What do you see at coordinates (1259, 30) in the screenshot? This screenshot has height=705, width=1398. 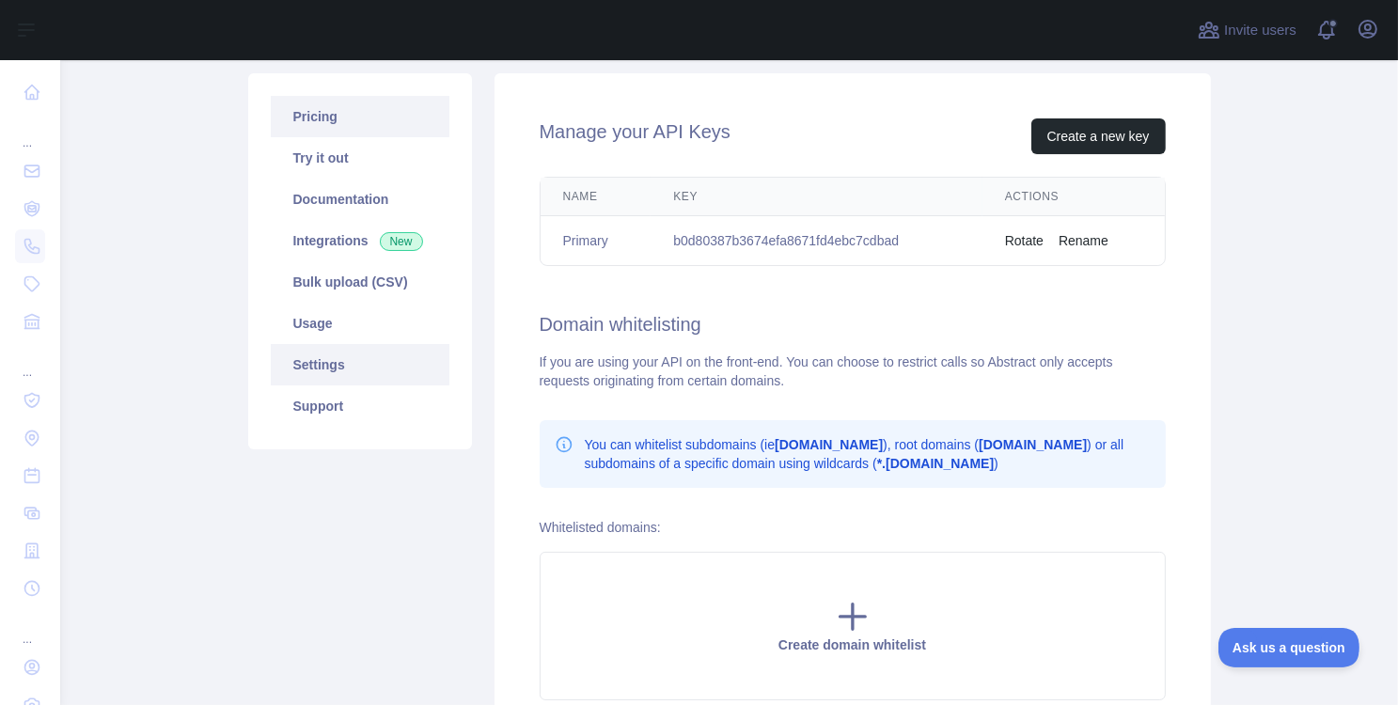 I see `span: Invite users` at bounding box center [1259, 30].